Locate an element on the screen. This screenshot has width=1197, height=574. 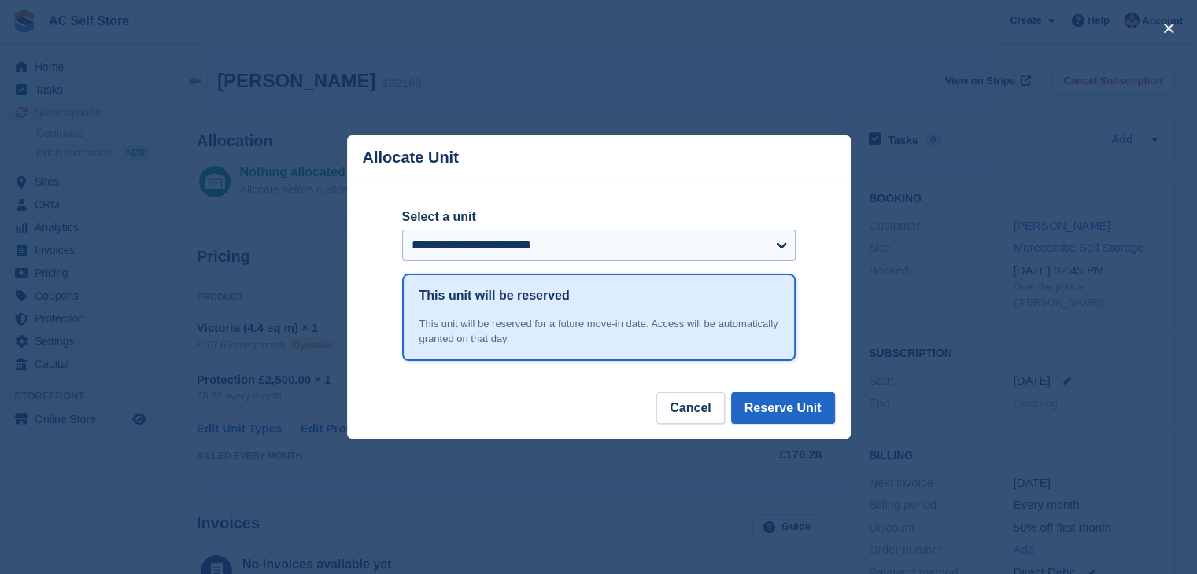
button: Cancel is located at coordinates (690, 408).